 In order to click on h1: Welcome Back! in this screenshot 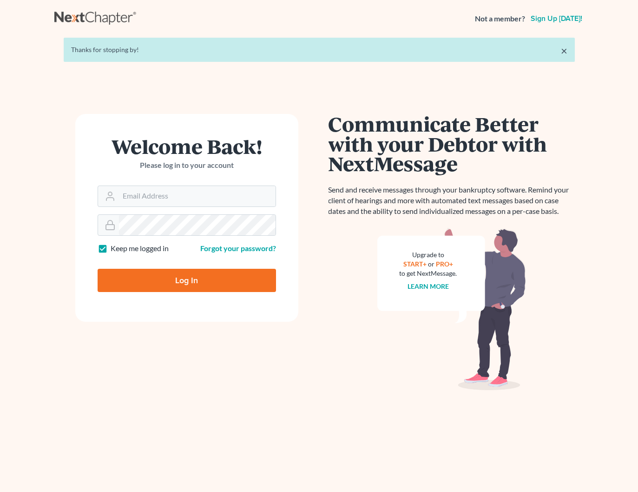, I will do `click(187, 146)`.